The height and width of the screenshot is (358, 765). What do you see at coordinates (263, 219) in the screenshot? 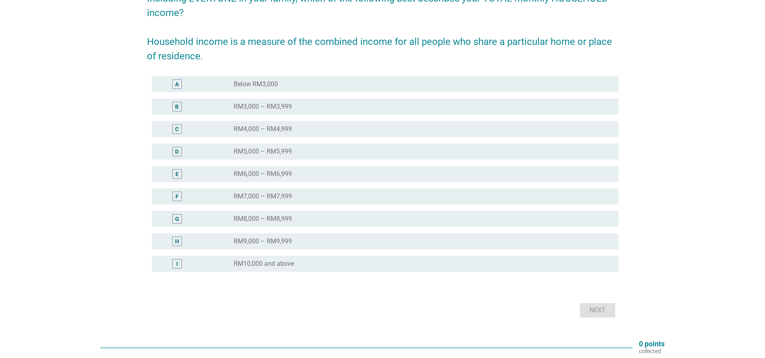
I see `label: RM8,000 – RM8,999` at bounding box center [263, 219].